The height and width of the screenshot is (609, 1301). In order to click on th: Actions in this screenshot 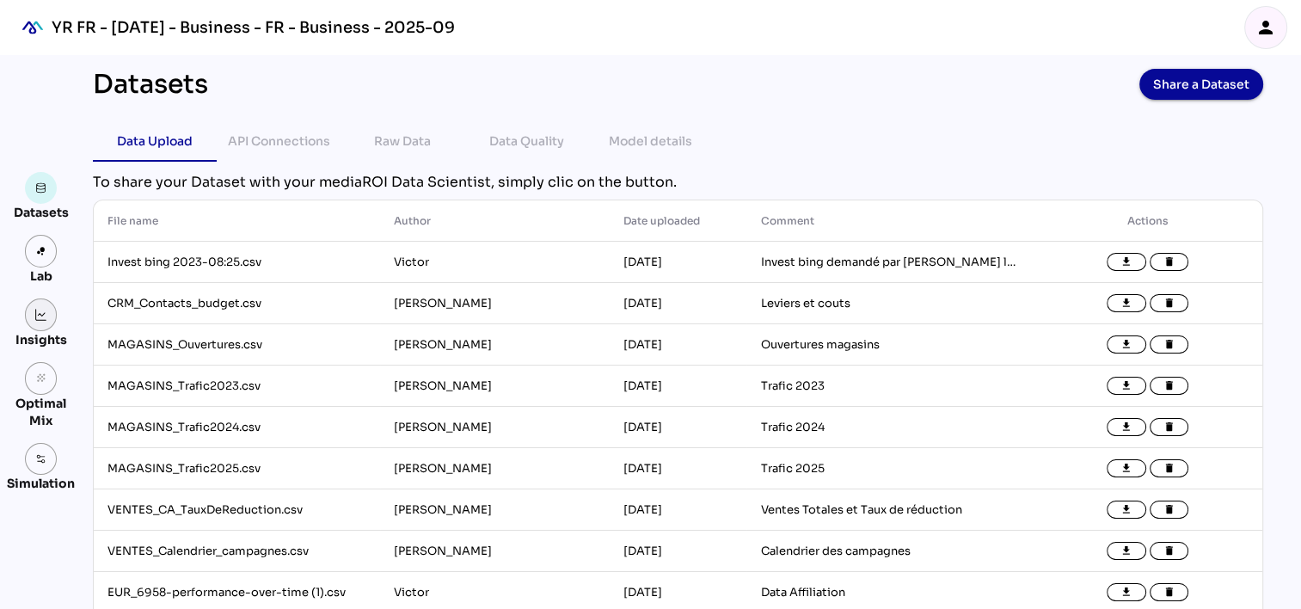, I will do `click(1148, 221)`.